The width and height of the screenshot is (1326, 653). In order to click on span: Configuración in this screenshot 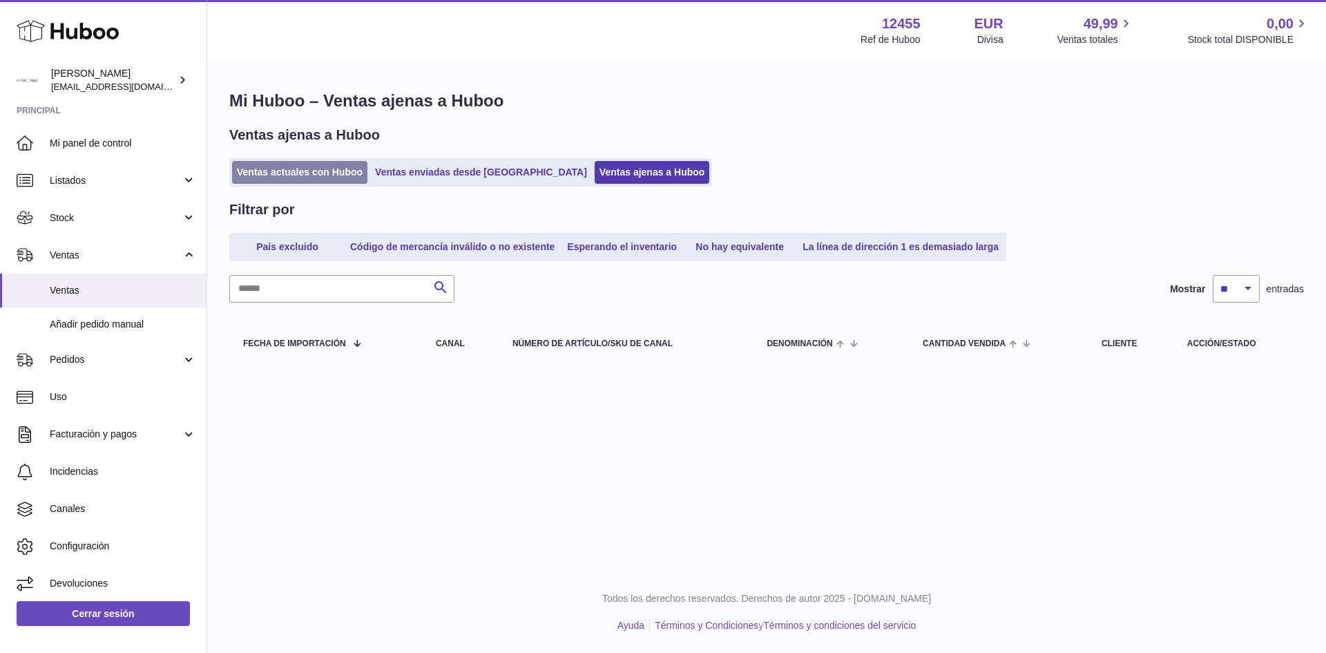, I will do `click(123, 546)`.